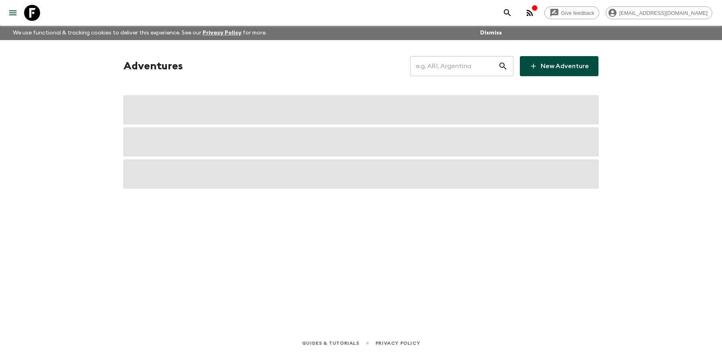 The image size is (722, 354). Describe the element at coordinates (454, 66) in the screenshot. I see `input: e.g. AR1, Argentina` at that location.